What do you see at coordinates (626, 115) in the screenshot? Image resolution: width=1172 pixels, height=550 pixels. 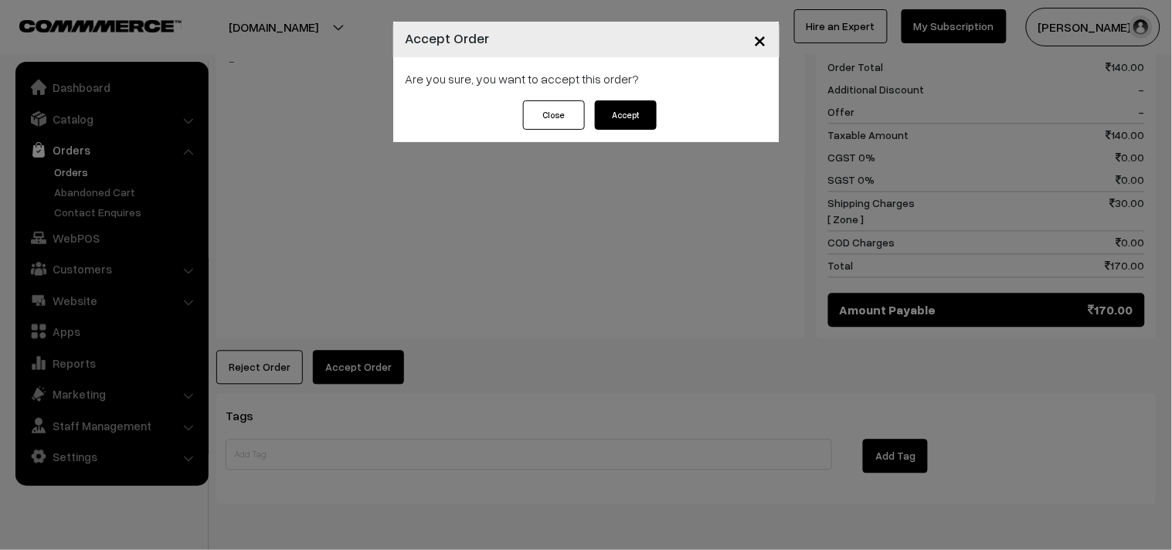 I see `button: Accept` at bounding box center [626, 115].